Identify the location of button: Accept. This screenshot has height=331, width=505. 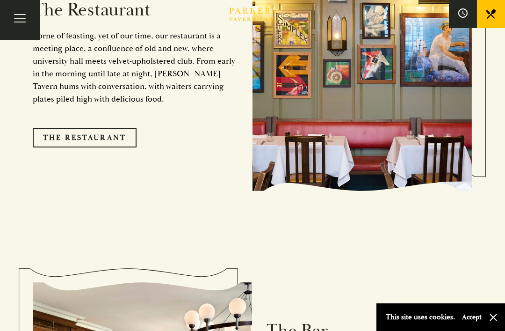
(472, 317).